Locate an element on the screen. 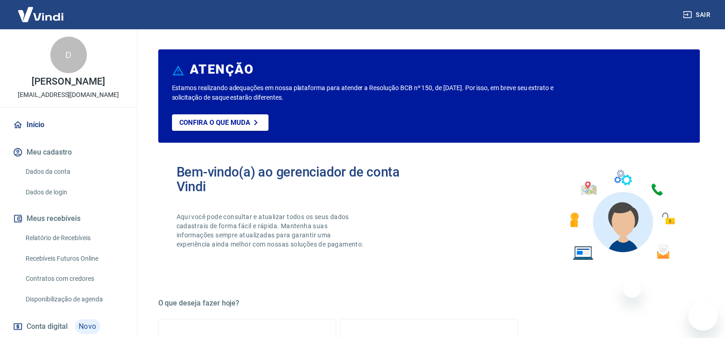 Image resolution: width=725 pixels, height=338 pixels. button: Meus recebíveis is located at coordinates (68, 219).